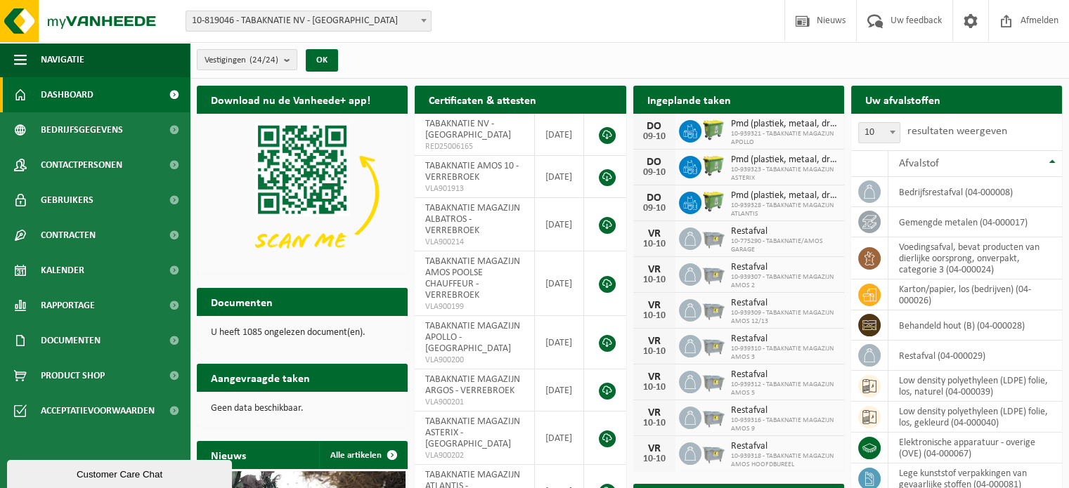 This screenshot has width=1069, height=488. What do you see at coordinates (974, 192) in the screenshot?
I see `td: bedrijfsrestafval (04-000008)` at bounding box center [974, 192].